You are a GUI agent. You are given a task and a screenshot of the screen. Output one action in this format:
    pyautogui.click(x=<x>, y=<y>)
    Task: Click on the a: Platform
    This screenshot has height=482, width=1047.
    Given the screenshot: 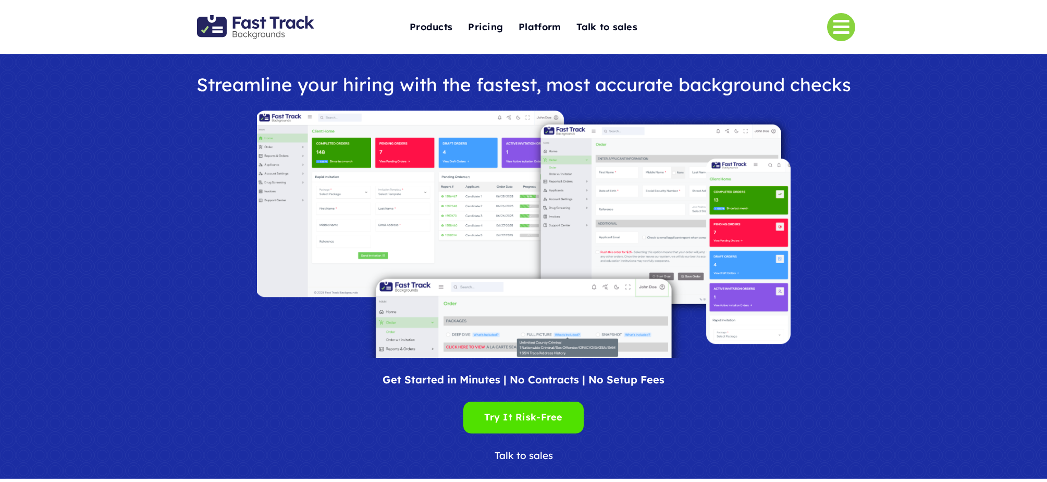 What is the action you would take?
    pyautogui.click(x=540, y=27)
    